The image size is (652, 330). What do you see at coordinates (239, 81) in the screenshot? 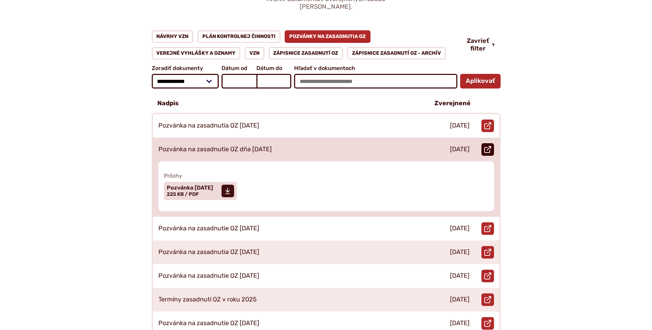
I see `input: Dátum od` at bounding box center [239, 81].